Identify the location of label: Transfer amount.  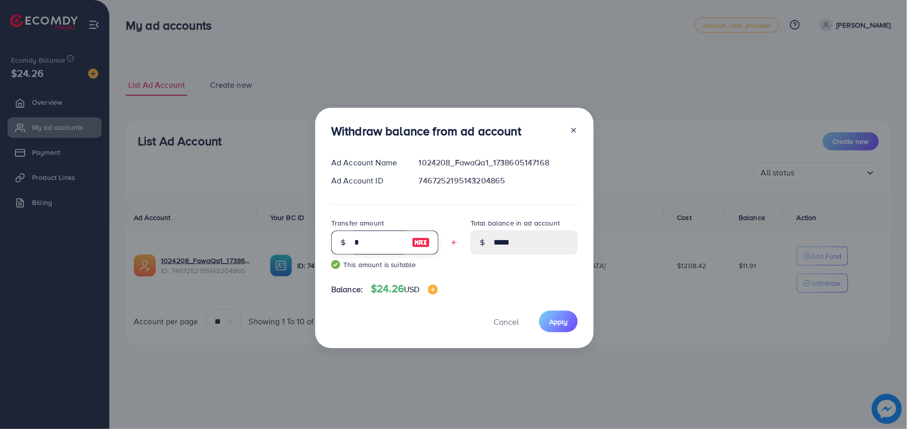
(357, 223).